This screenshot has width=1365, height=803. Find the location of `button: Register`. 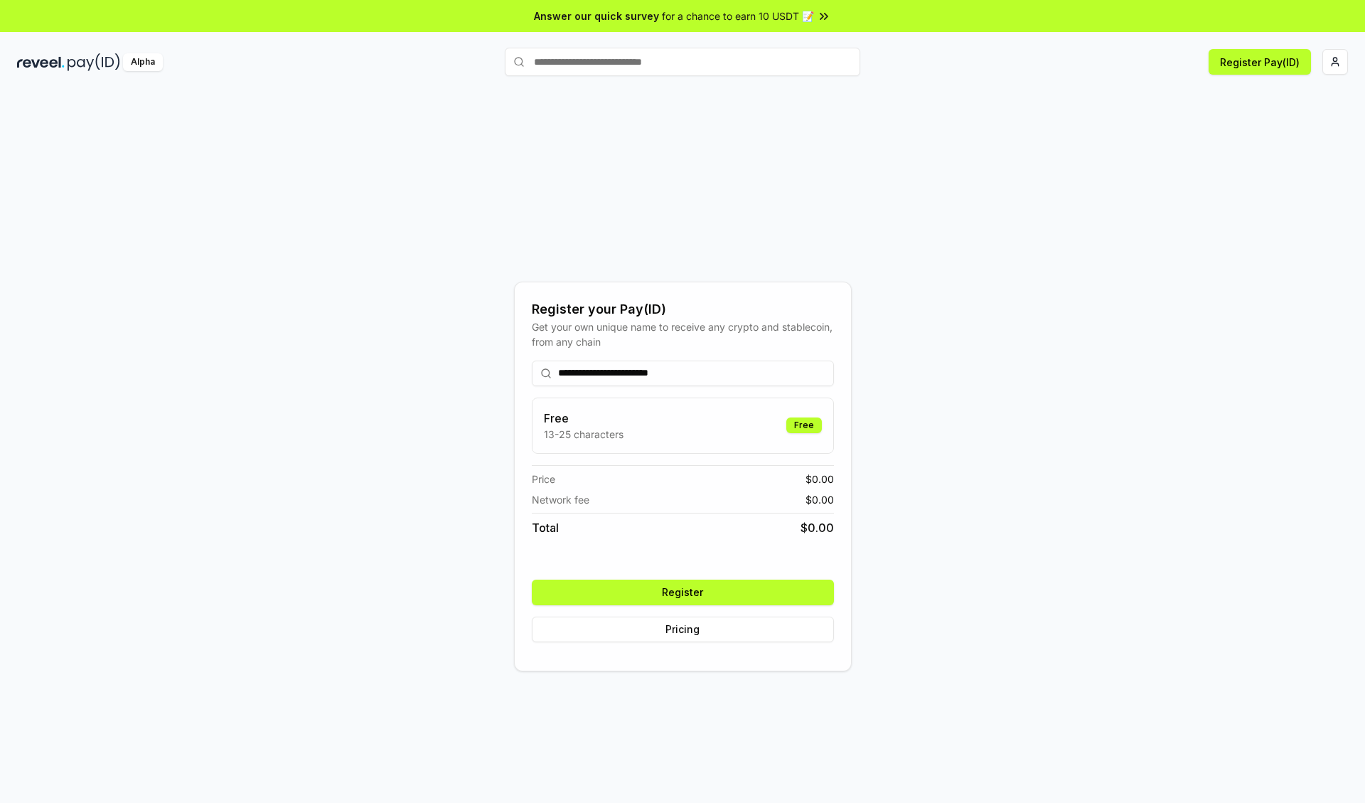

button: Register is located at coordinates (683, 592).